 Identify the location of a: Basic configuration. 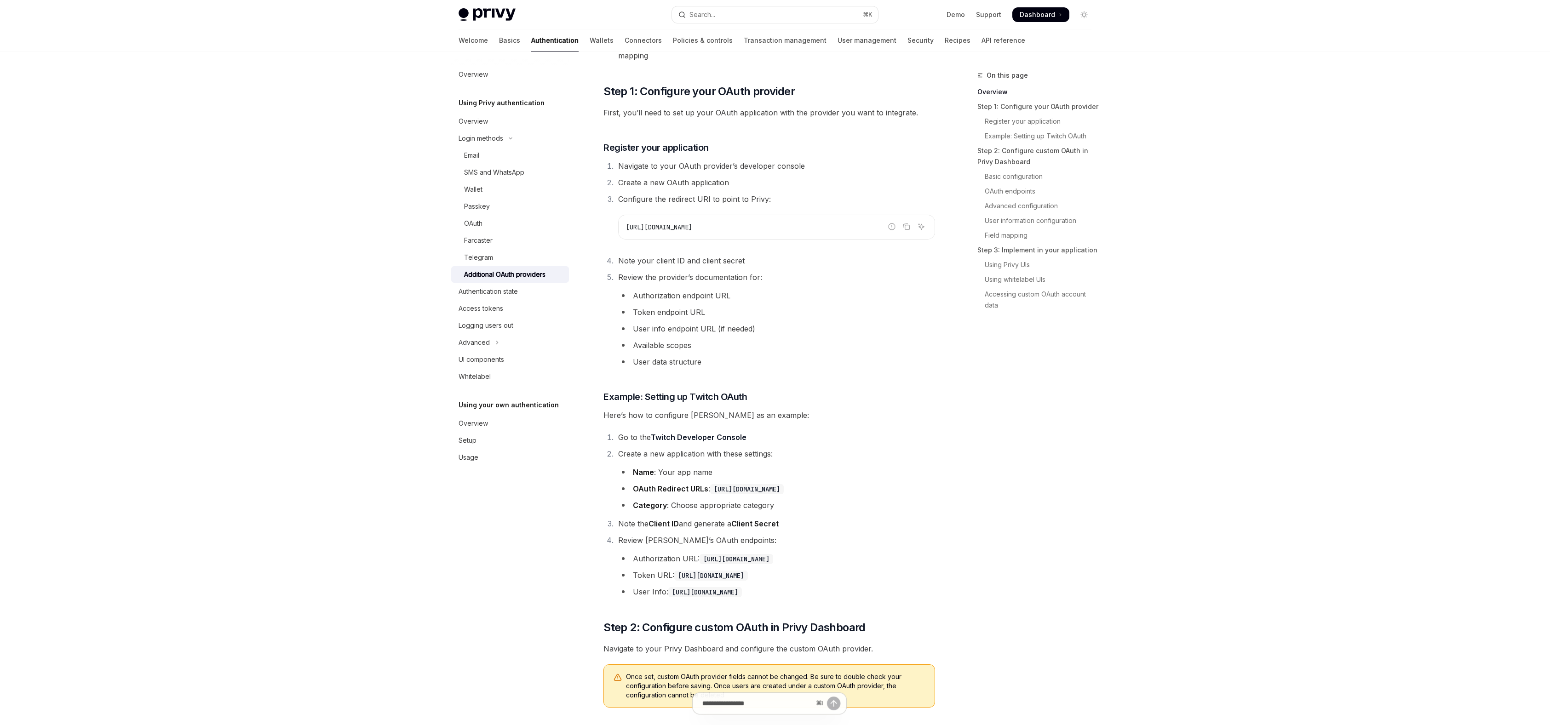
(1038, 177).